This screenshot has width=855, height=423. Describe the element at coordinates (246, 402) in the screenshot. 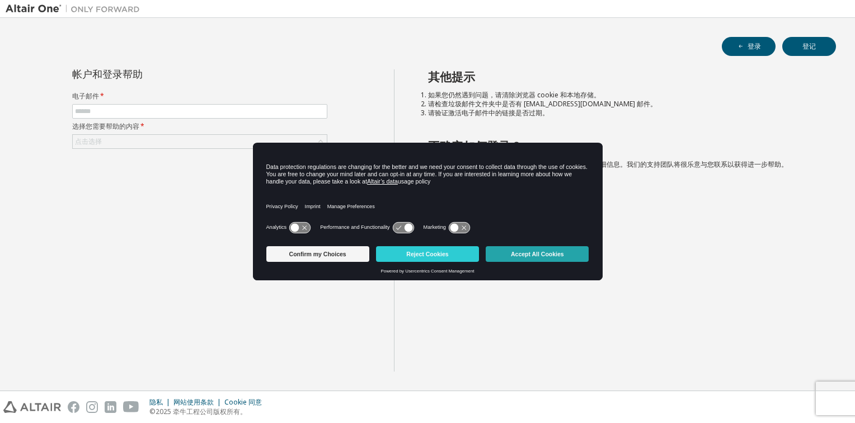

I see `div: Cookie 同意` at that location.